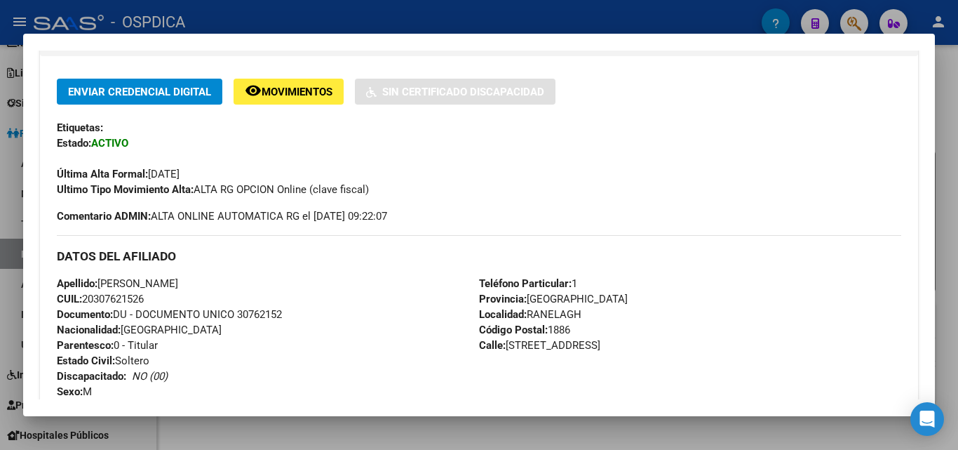 Image resolution: width=958 pixels, height=450 pixels. Describe the element at coordinates (104, 216) in the screenshot. I see `strong: Comentario ADMIN:` at that location.